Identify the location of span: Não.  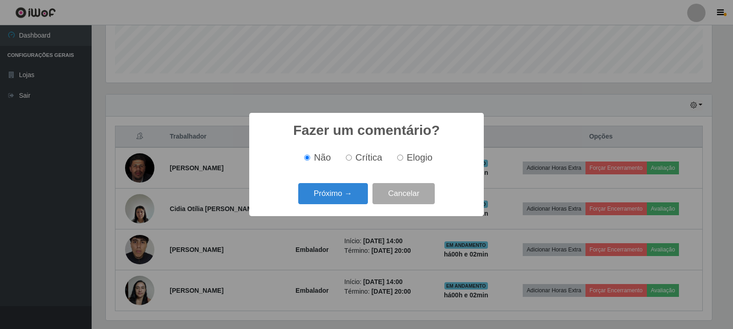
(322, 157).